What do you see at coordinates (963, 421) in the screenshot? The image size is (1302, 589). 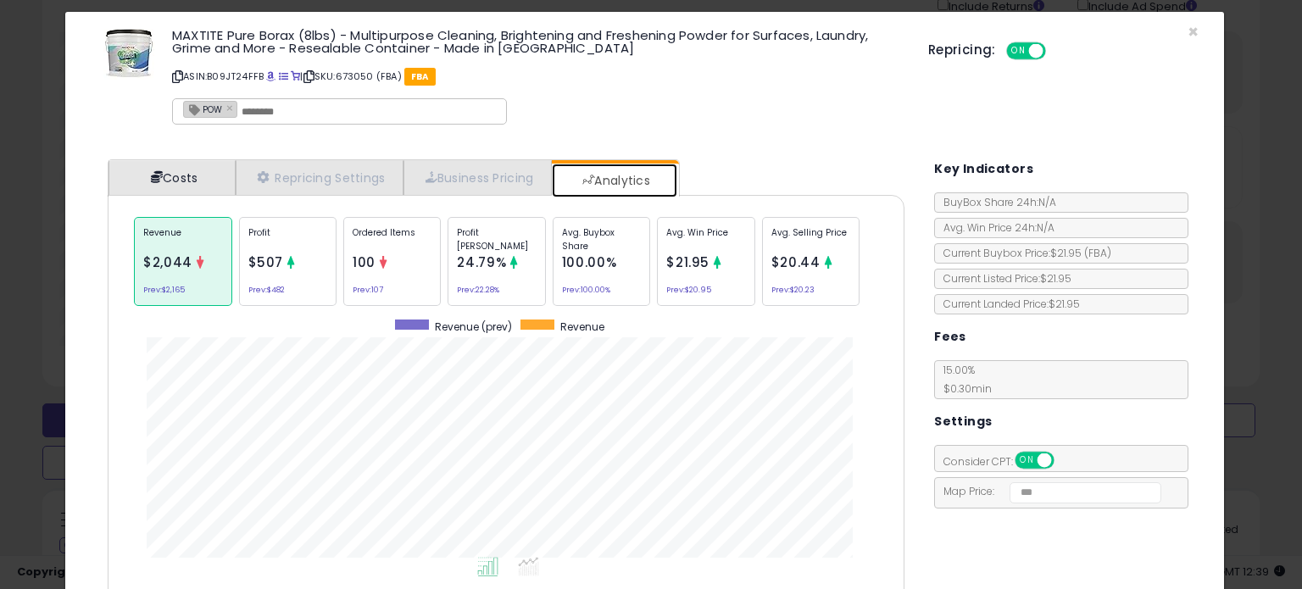 I see `h5: Settings` at bounding box center [963, 421].